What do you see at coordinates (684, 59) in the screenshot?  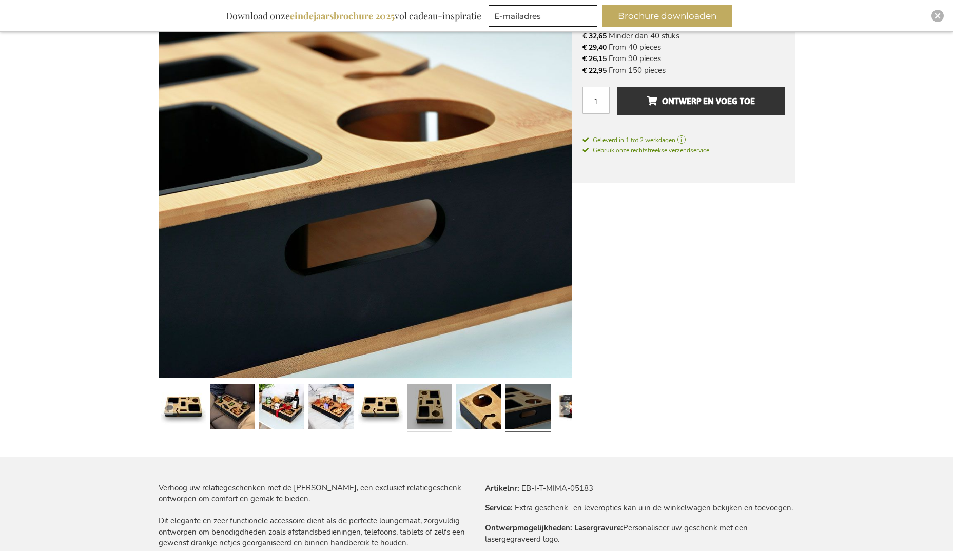 I see `li: From 90 pieces` at bounding box center [684, 59].